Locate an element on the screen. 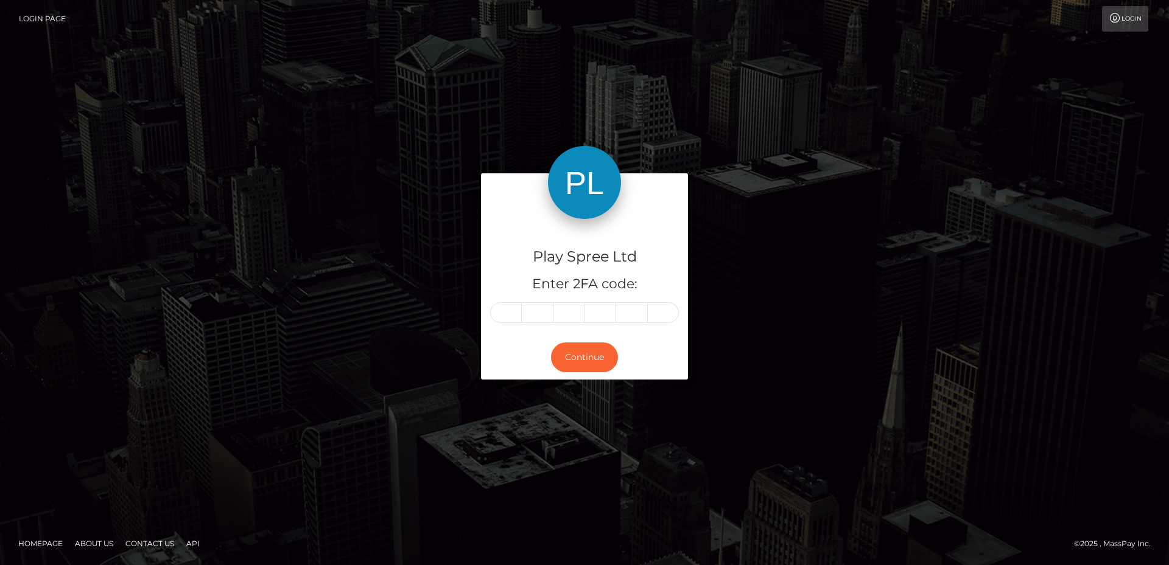 This screenshot has width=1169, height=565. h5: Enter 2FA code: is located at coordinates (584, 284).